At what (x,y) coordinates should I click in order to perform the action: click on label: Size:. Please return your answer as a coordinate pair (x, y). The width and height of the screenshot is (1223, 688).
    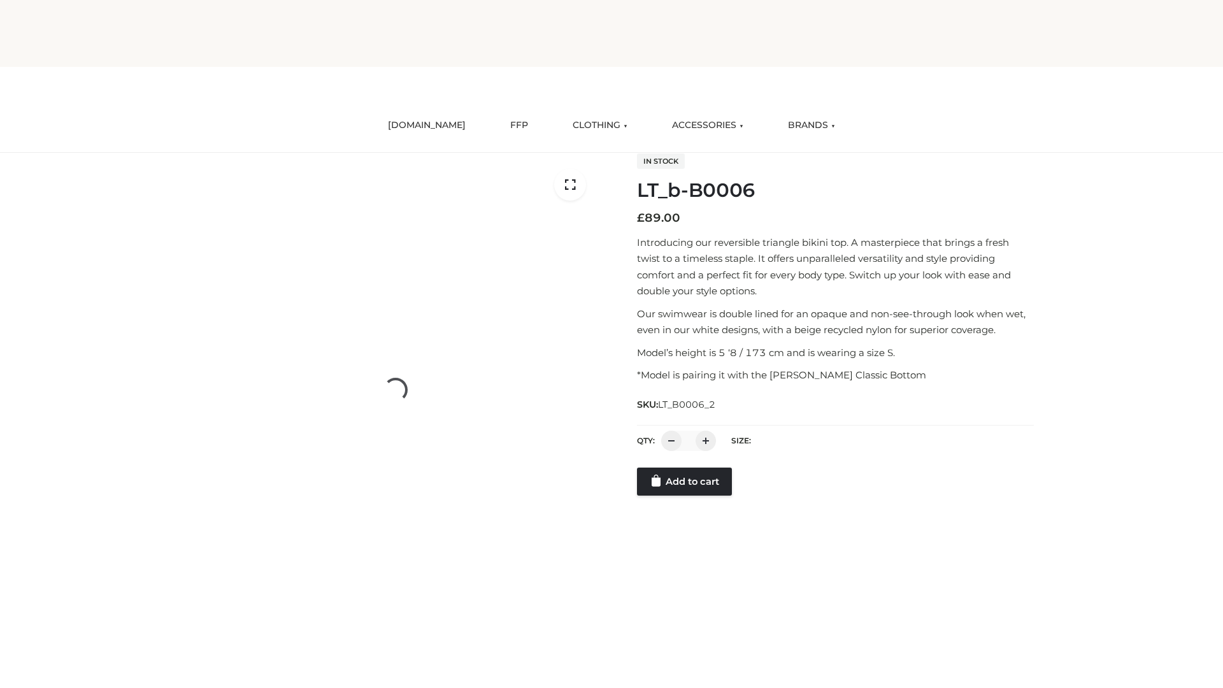
    Looking at the image, I should click on (741, 440).